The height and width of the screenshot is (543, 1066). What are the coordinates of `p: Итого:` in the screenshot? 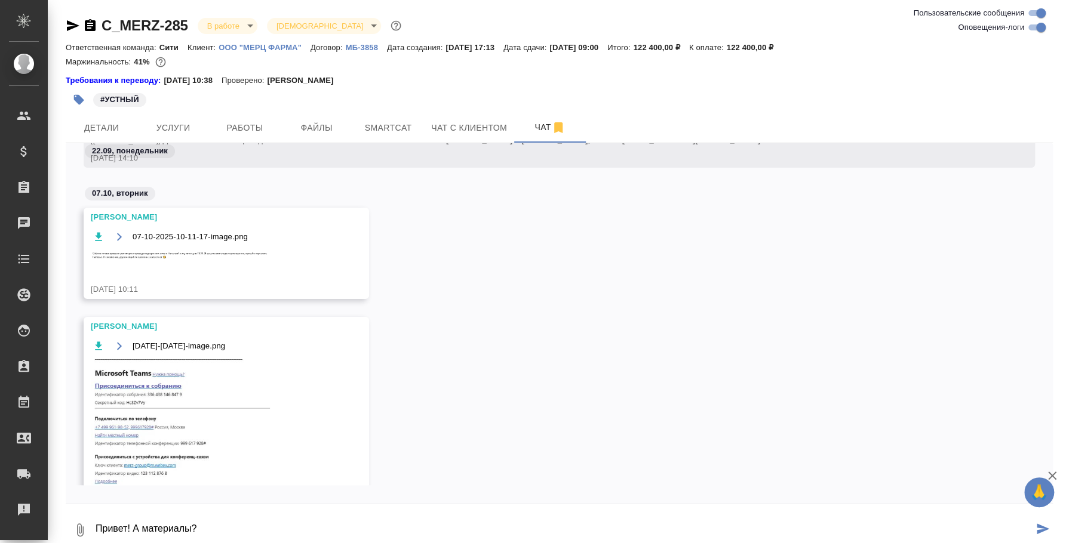 It's located at (620, 47).